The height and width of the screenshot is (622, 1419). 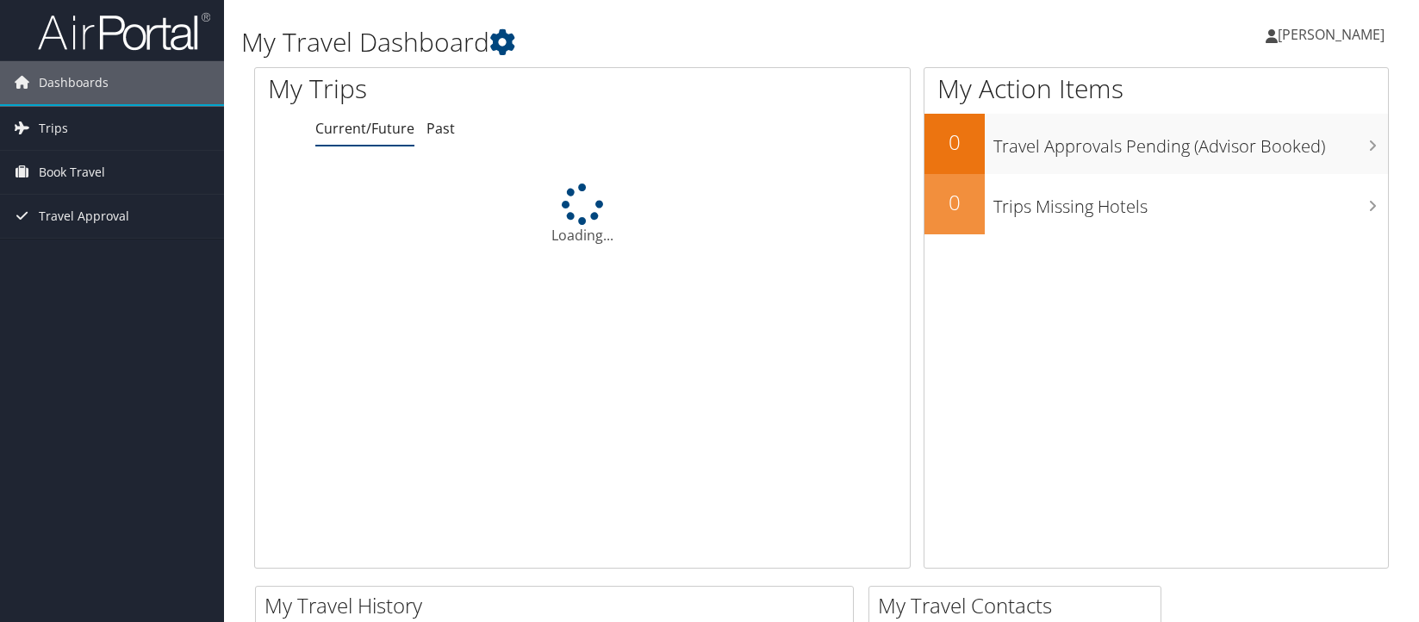 I want to click on a: Past, so click(x=440, y=128).